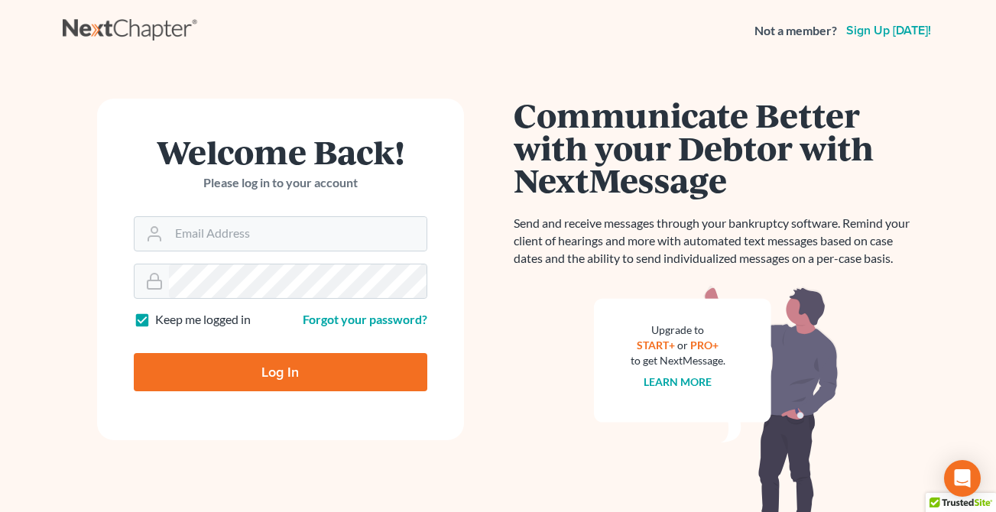 The width and height of the screenshot is (996, 512). I want to click on a: START+, so click(656, 345).